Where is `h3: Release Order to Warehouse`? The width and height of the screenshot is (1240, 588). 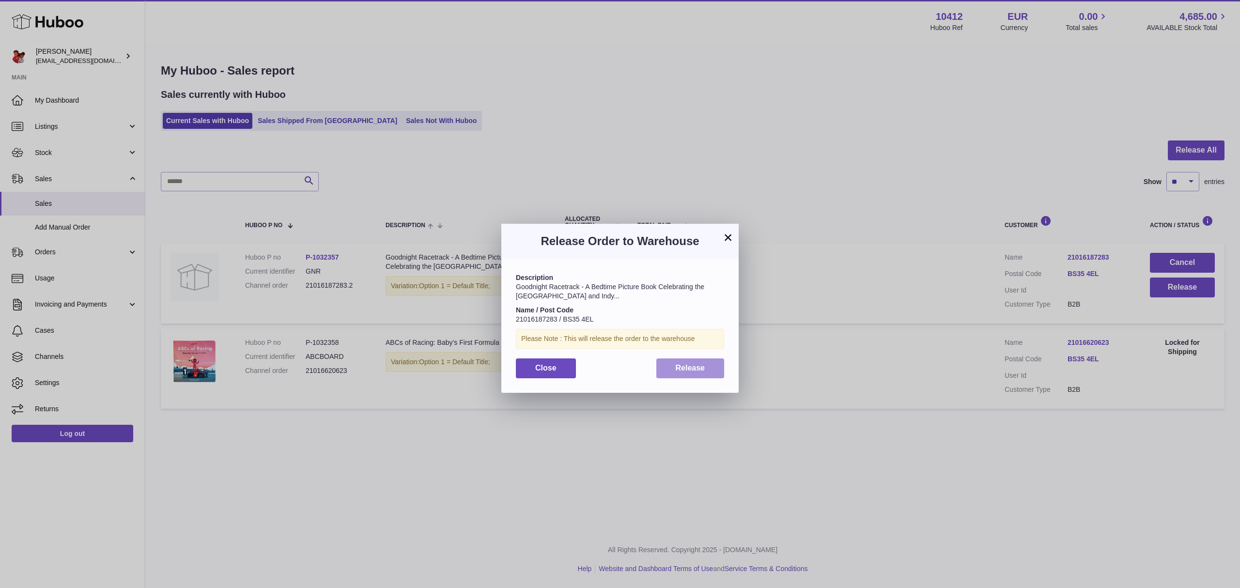
h3: Release Order to Warehouse is located at coordinates (620, 241).